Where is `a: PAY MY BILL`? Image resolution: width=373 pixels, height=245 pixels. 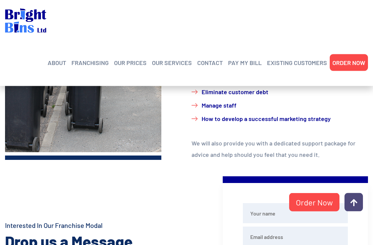 a: PAY MY BILL is located at coordinates (245, 63).